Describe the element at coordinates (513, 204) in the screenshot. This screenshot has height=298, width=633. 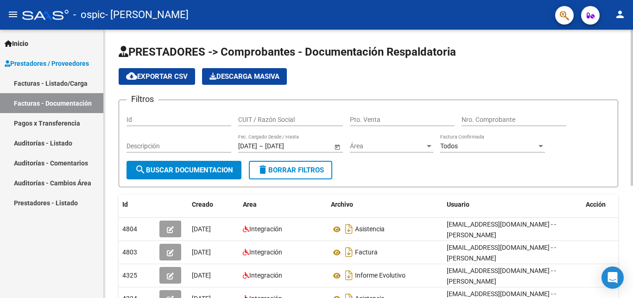
I see `datatable-header-cell: Usuario` at that location.